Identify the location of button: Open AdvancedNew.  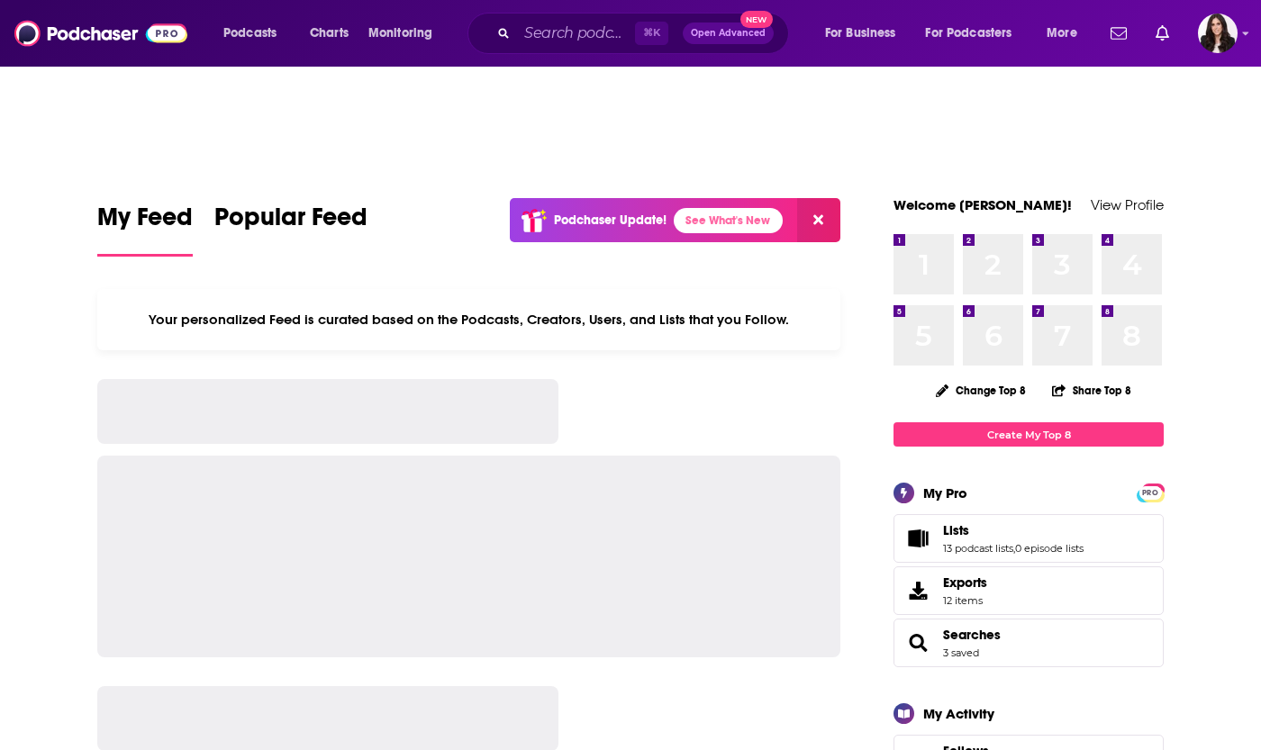
(728, 33).